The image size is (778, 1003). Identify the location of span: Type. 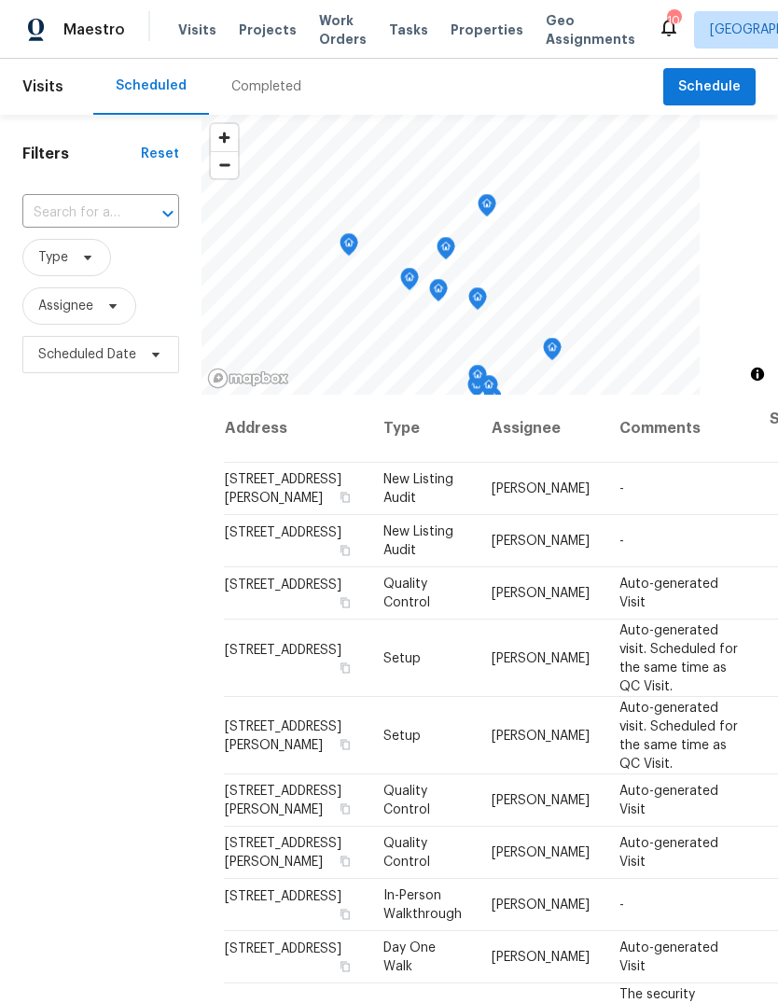
(53, 257).